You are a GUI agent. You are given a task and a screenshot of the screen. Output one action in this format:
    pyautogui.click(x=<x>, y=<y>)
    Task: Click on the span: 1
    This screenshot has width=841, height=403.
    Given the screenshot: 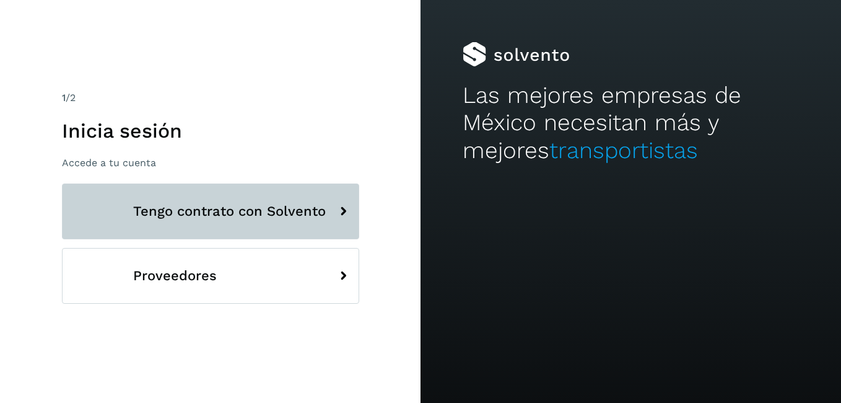 What is the action you would take?
    pyautogui.click(x=64, y=97)
    